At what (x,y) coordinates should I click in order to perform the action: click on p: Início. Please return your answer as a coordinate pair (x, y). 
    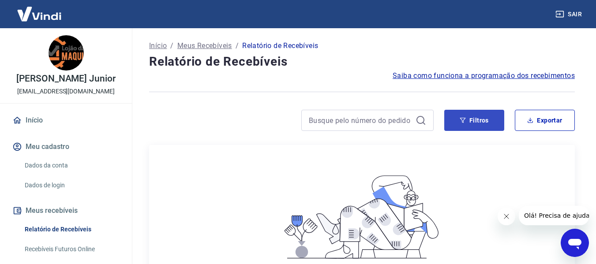
    Looking at the image, I should click on (158, 46).